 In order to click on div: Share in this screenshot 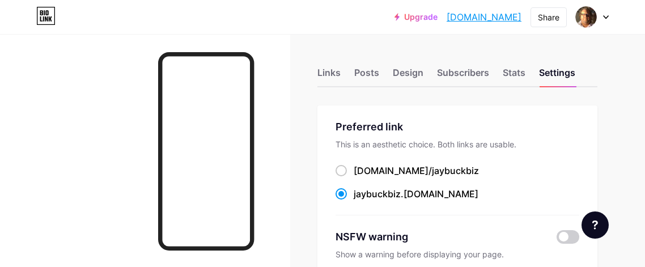, I will do `click(549, 17)`.